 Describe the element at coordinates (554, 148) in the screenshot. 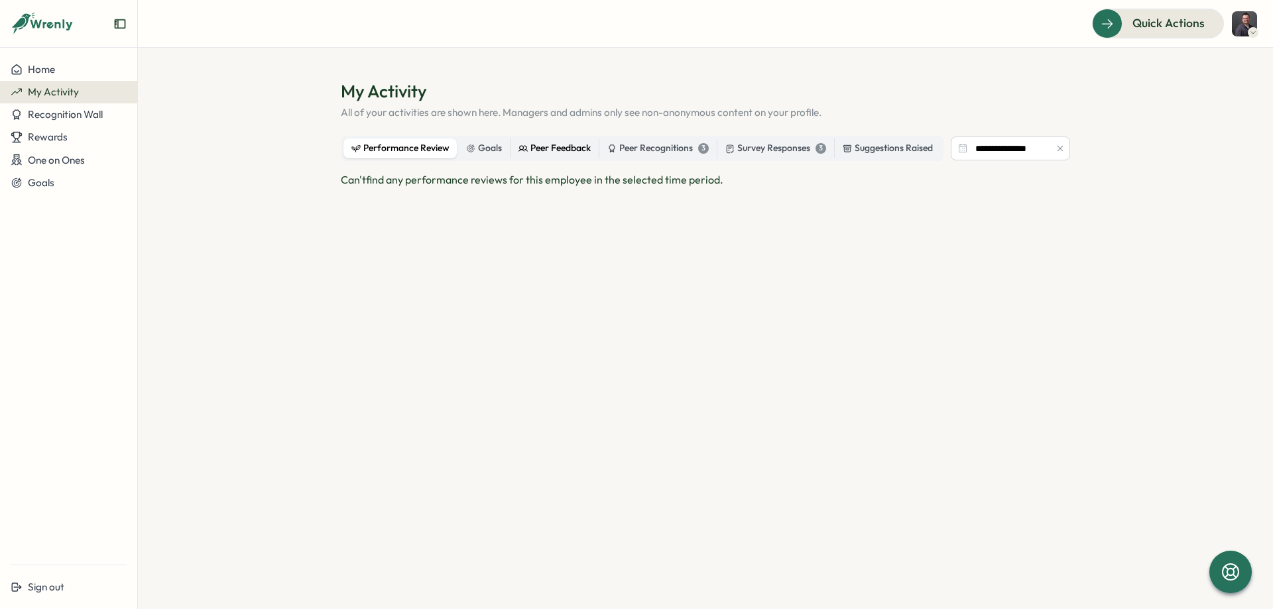

I see `div: Peer Feedback` at that location.